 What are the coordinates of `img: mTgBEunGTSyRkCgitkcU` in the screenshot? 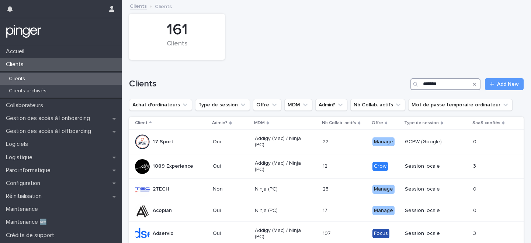 It's located at (24, 31).